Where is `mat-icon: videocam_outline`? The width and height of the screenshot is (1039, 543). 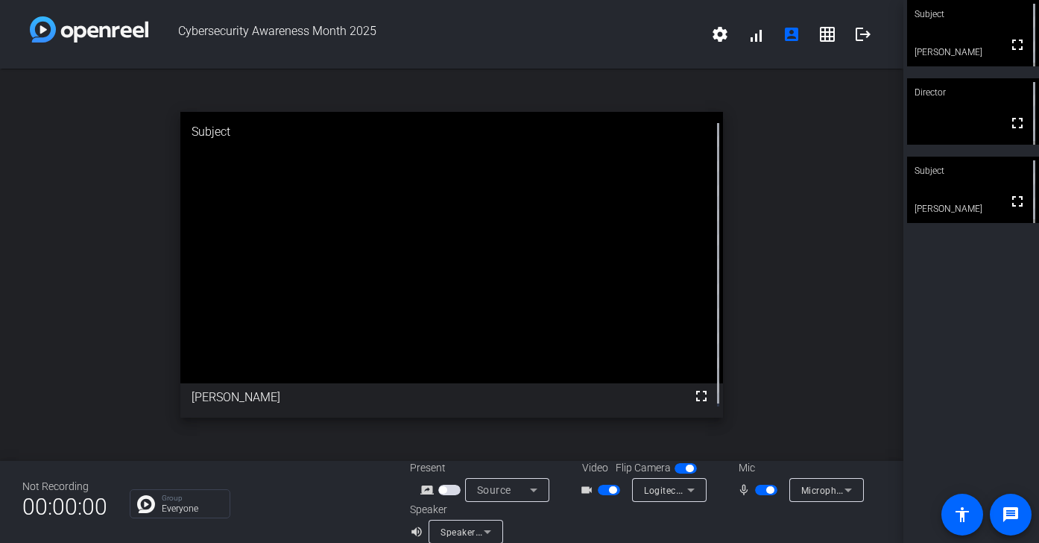 mat-icon: videocam_outline is located at coordinates (589, 490).